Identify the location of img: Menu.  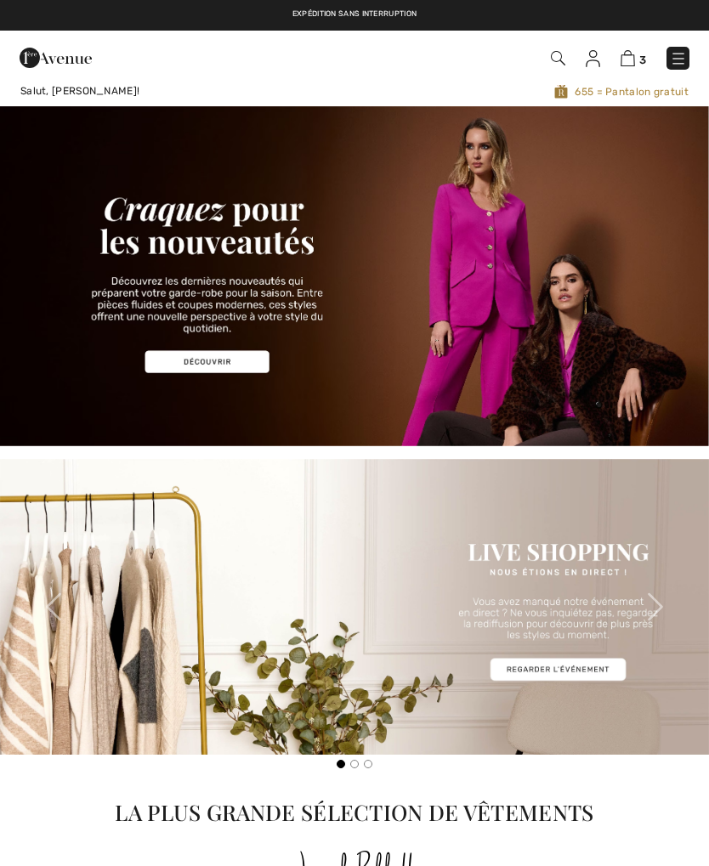
(678, 59).